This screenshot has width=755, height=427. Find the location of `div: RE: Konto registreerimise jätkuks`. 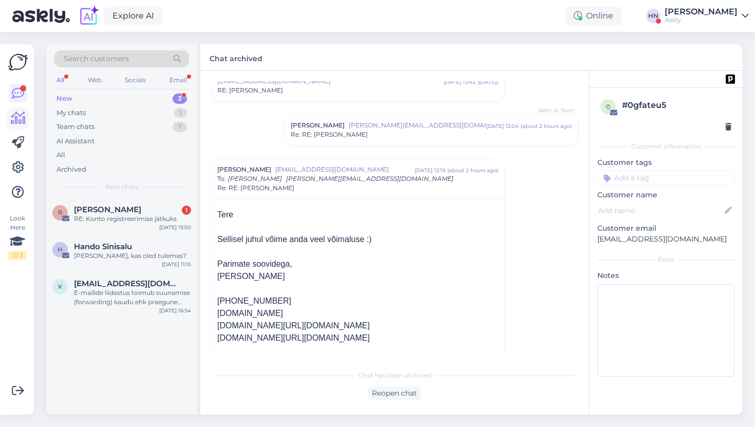

div: RE: Konto registreerimise jätkuks is located at coordinates (132, 219).